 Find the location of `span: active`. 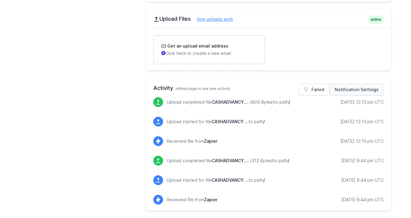

span: active is located at coordinates (375, 20).